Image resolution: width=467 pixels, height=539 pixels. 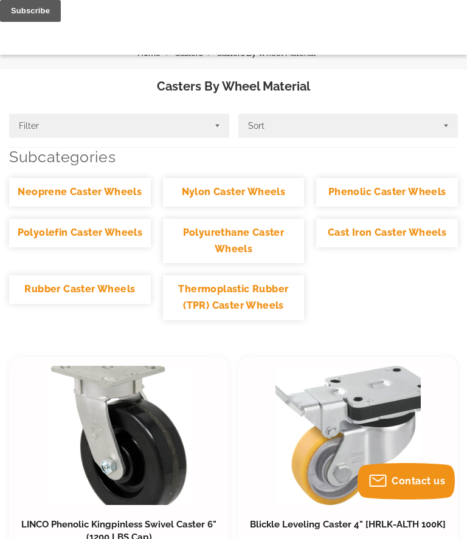 What do you see at coordinates (348, 126) in the screenshot?
I see `button: Sort` at bounding box center [348, 126].